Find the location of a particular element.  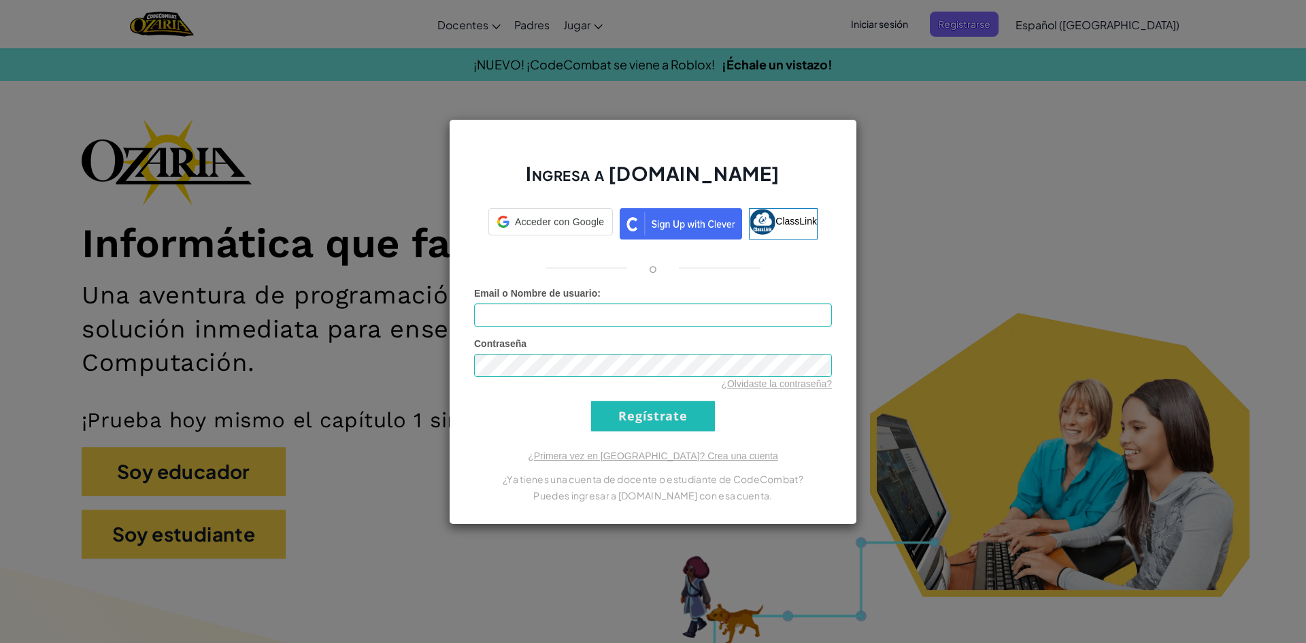

div: Acceder con Google is located at coordinates (550, 222).